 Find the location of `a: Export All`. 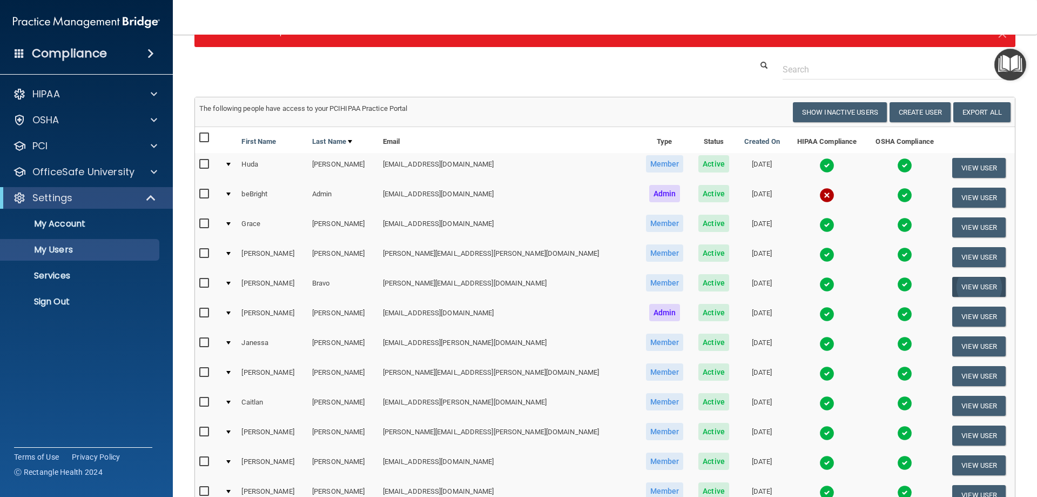

a: Export All is located at coordinates (982, 112).